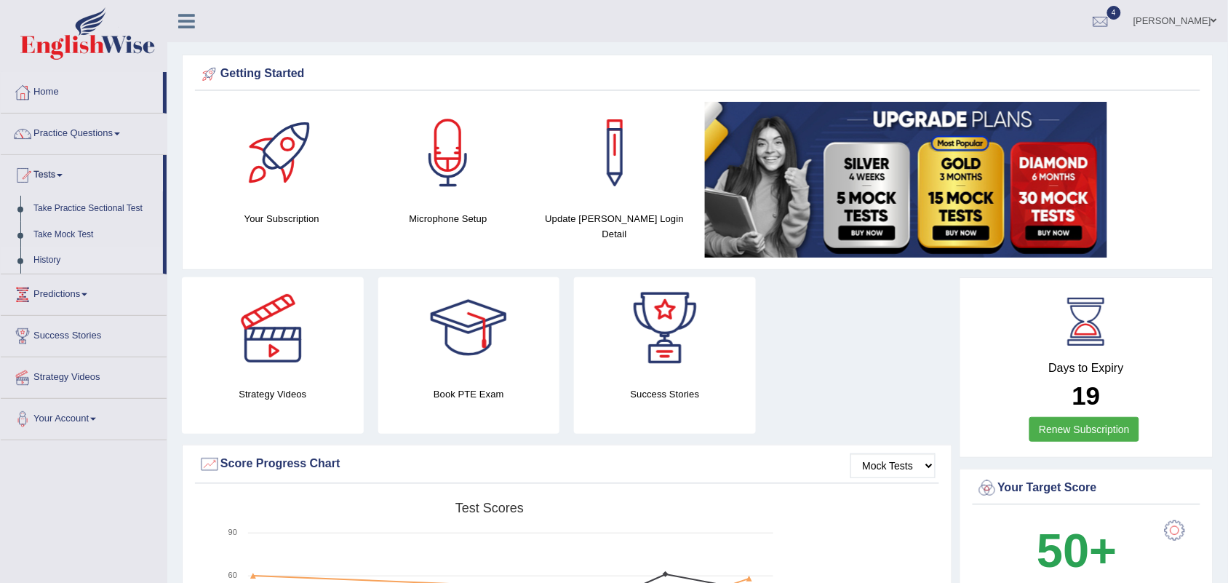  What do you see at coordinates (84, 417) in the screenshot?
I see `a: Your Account` at bounding box center [84, 417].